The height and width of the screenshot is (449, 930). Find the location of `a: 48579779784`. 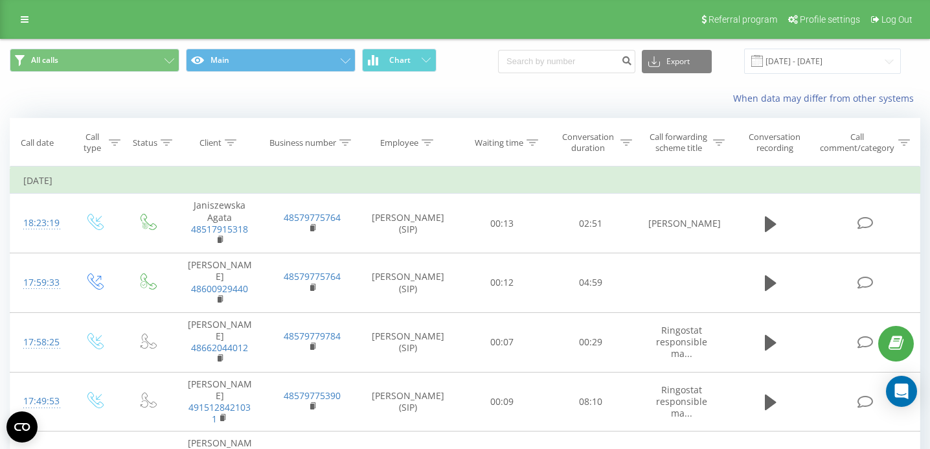

a: 48579779784 is located at coordinates (312, 335).